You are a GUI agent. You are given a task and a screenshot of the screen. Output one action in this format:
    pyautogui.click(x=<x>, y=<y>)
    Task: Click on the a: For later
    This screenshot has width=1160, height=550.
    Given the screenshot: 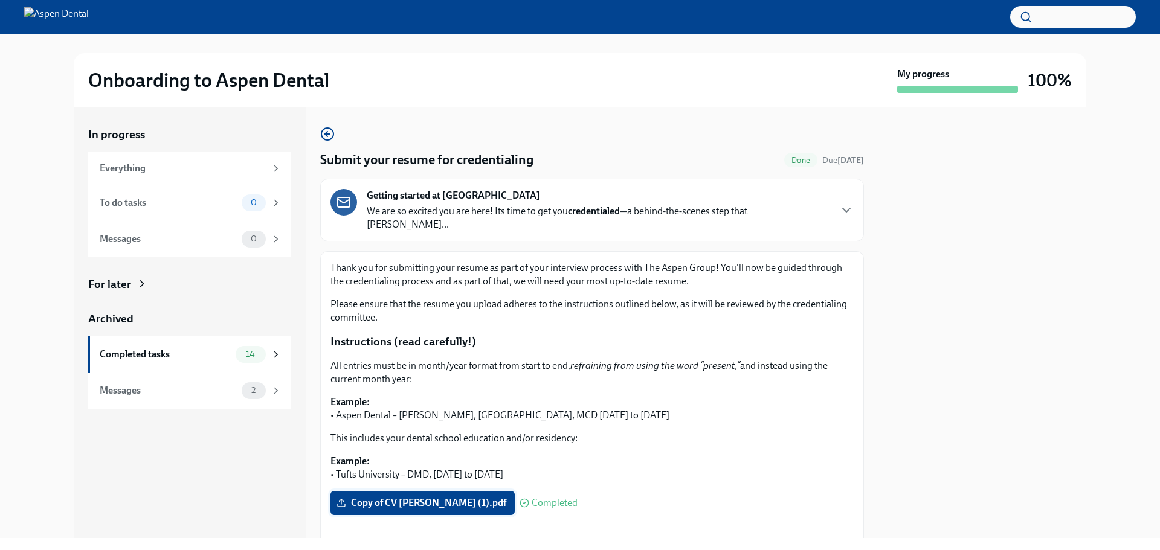 What is the action you would take?
    pyautogui.click(x=190, y=284)
    